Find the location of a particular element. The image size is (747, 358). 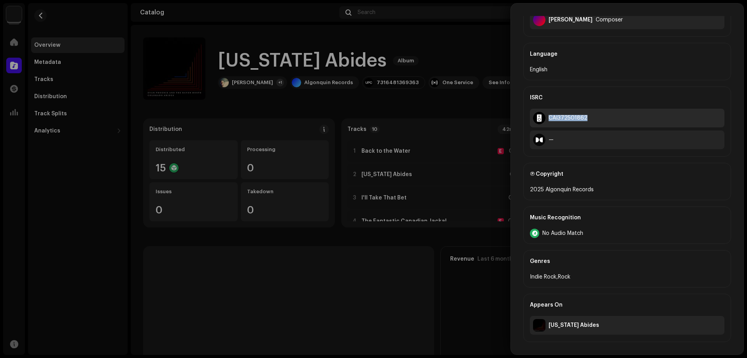

div: CAI372501862 is located at coordinates (568, 118).